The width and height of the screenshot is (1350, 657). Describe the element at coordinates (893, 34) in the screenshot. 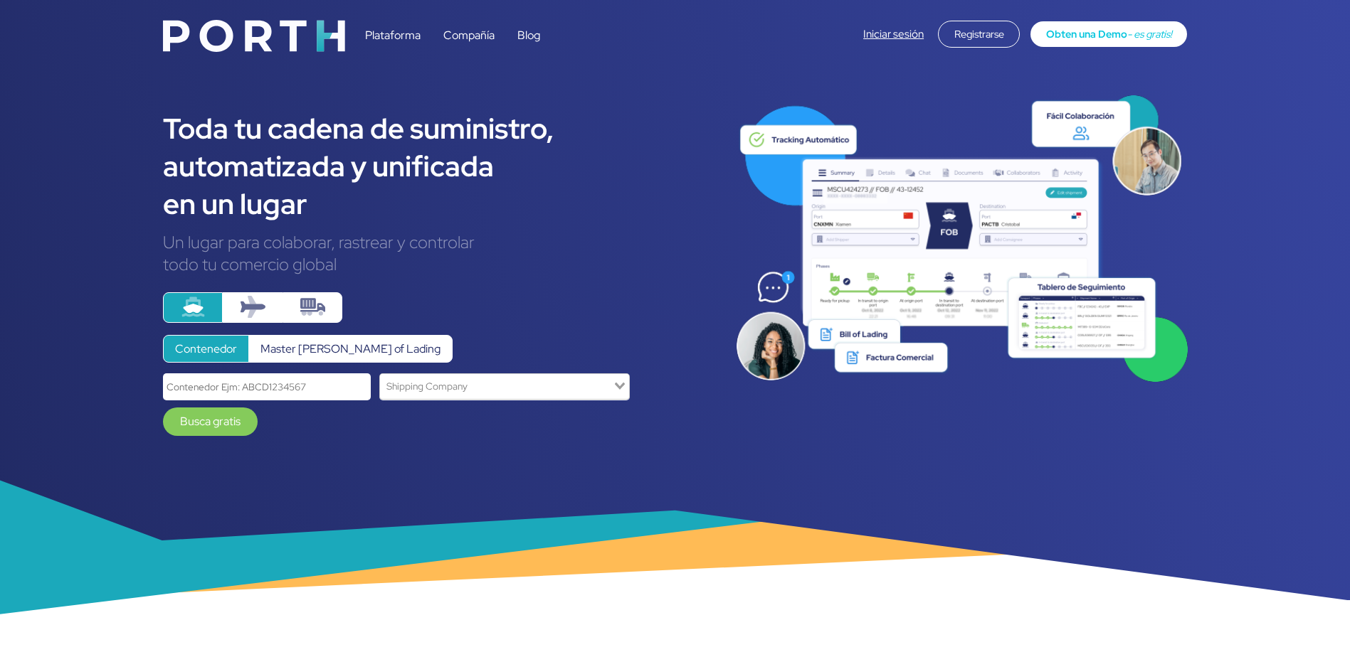

I see `a: Iniciar sesión` at that location.